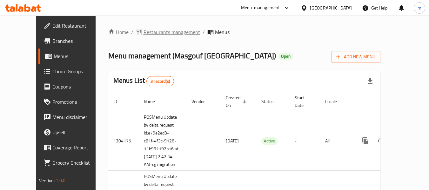 The width and height of the screenshot is (429, 190). I want to click on a: Upsell, so click(73, 132).